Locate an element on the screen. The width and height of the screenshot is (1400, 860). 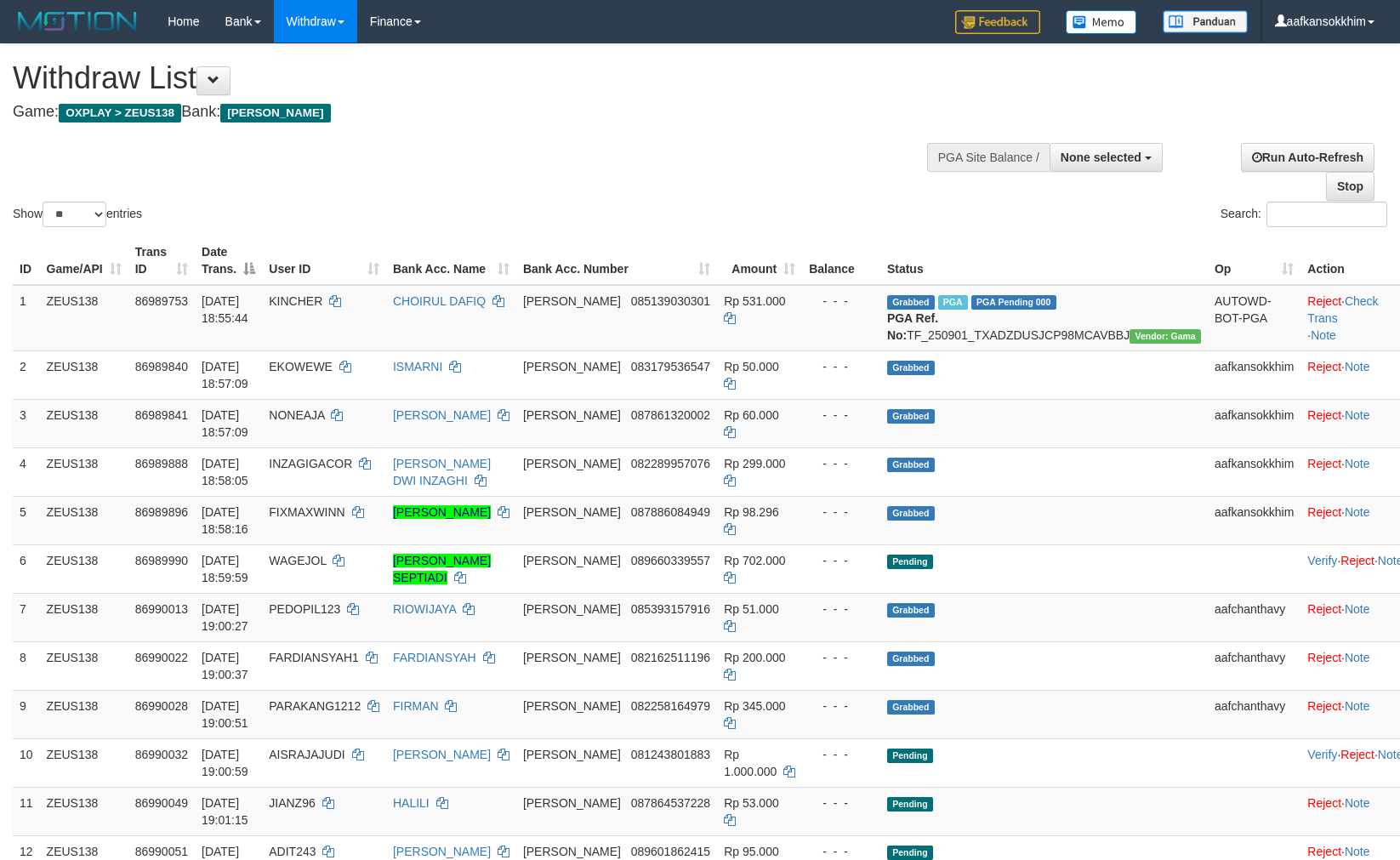
span: Copy 089660339557 to clipboard is located at coordinates (671, 560).